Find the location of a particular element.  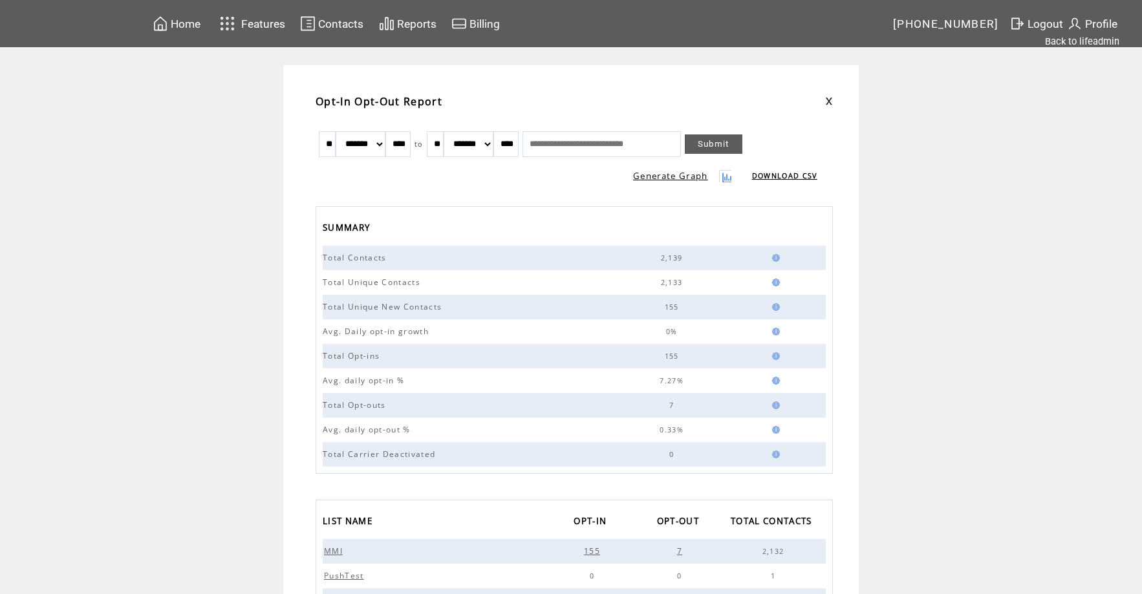

span: Total Unique New Contacts is located at coordinates (384, 307).